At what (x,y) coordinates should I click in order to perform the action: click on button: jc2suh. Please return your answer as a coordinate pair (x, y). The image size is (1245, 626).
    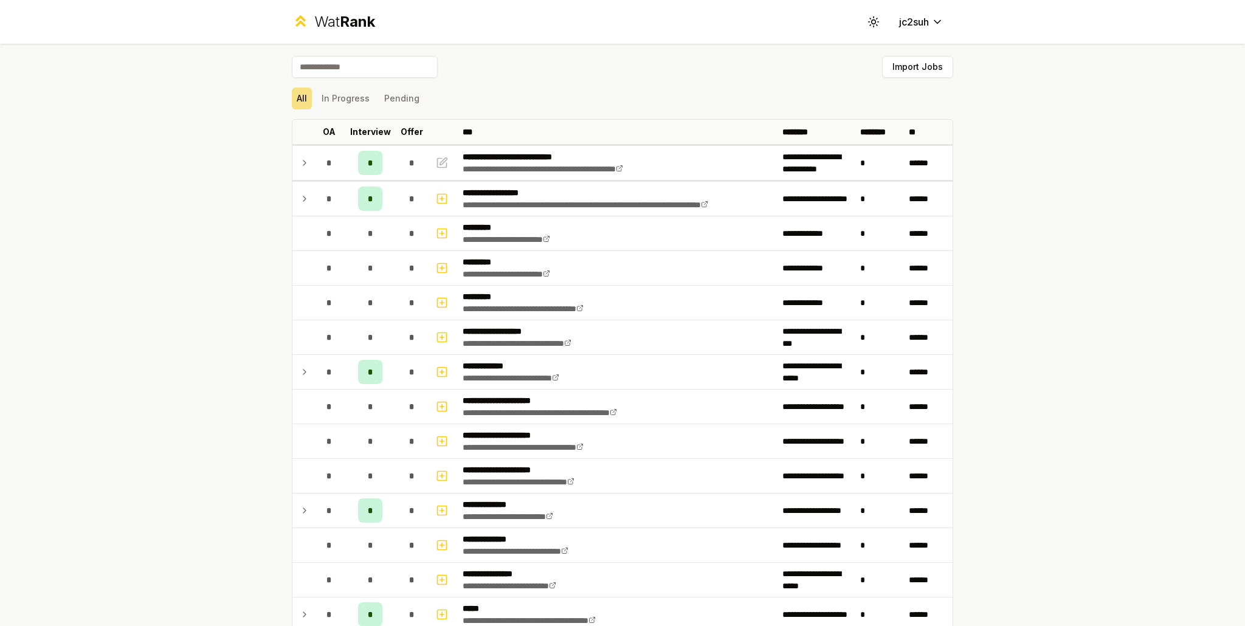
    Looking at the image, I should click on (921, 22).